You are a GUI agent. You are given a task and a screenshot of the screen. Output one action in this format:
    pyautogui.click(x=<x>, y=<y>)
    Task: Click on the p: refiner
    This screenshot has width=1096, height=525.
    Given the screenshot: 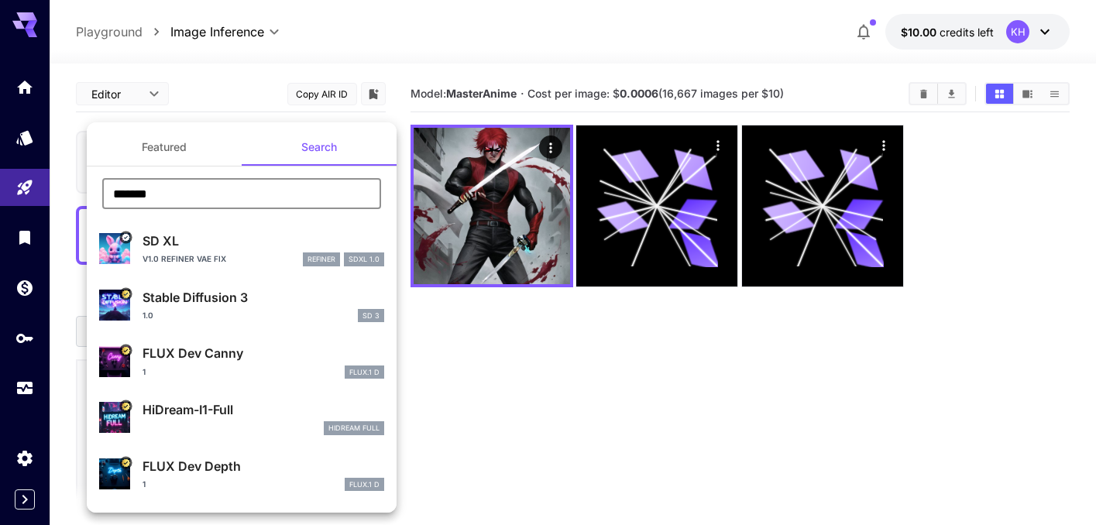 What is the action you would take?
    pyautogui.click(x=322, y=260)
    